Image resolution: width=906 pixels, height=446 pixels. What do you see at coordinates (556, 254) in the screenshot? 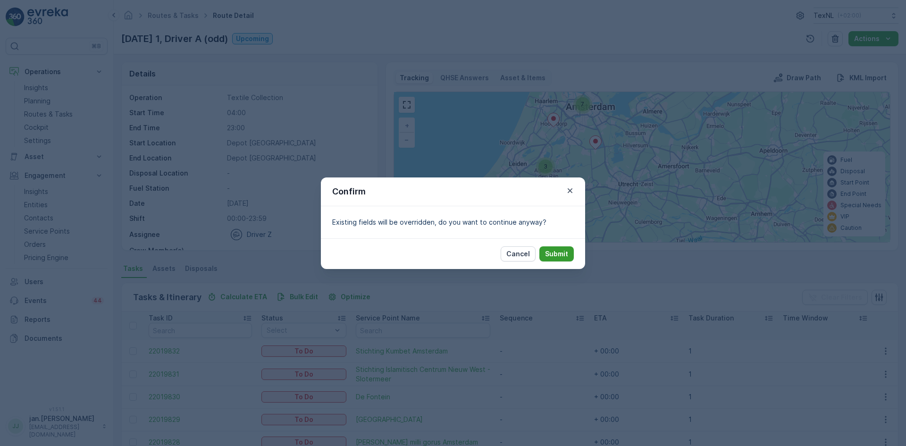
I see `button: Submit` at bounding box center [556, 254].